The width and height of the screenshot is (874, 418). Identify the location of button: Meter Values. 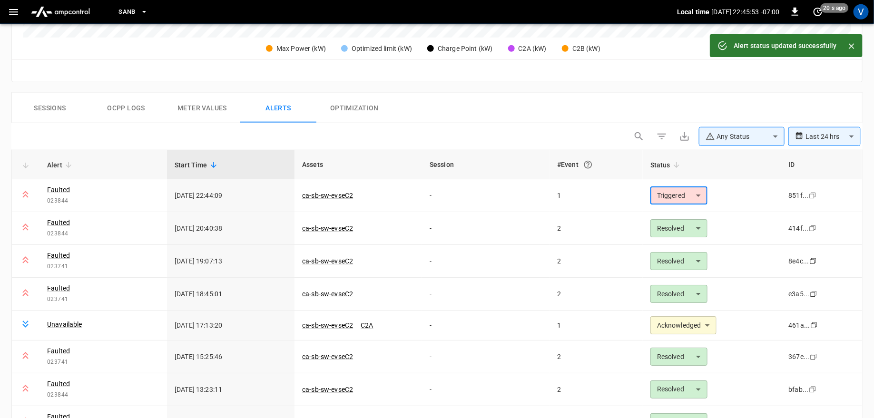
(202, 108).